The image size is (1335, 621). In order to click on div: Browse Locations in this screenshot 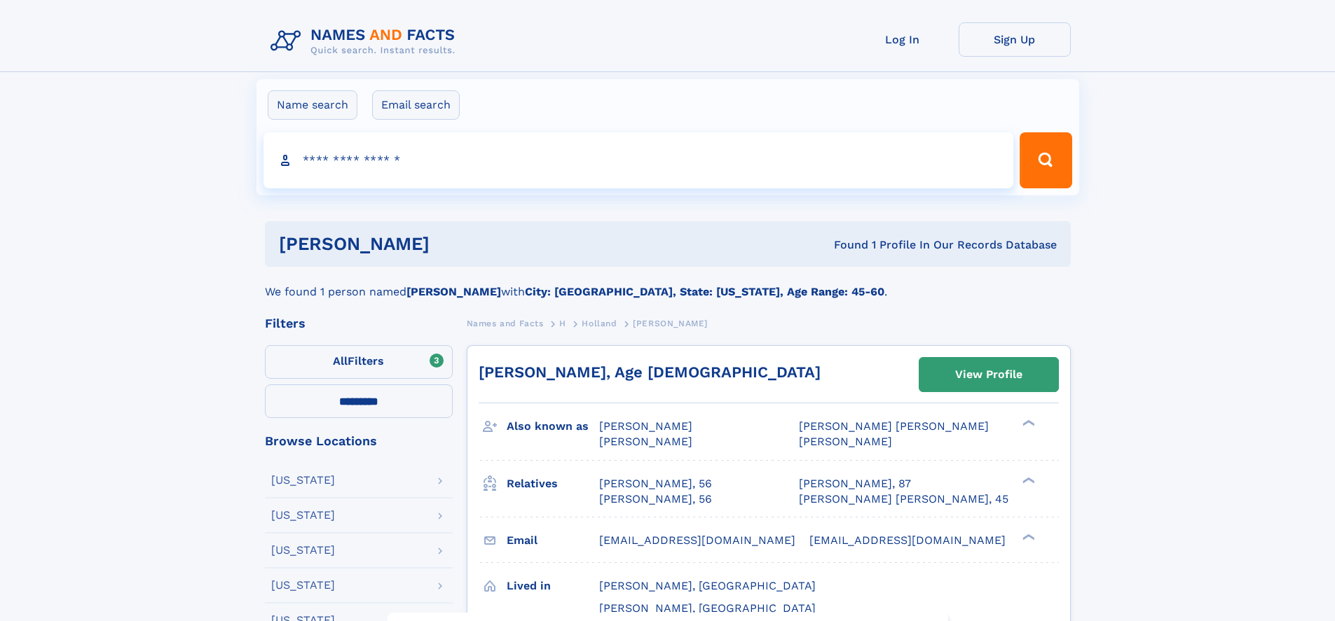, I will do `click(359, 441)`.